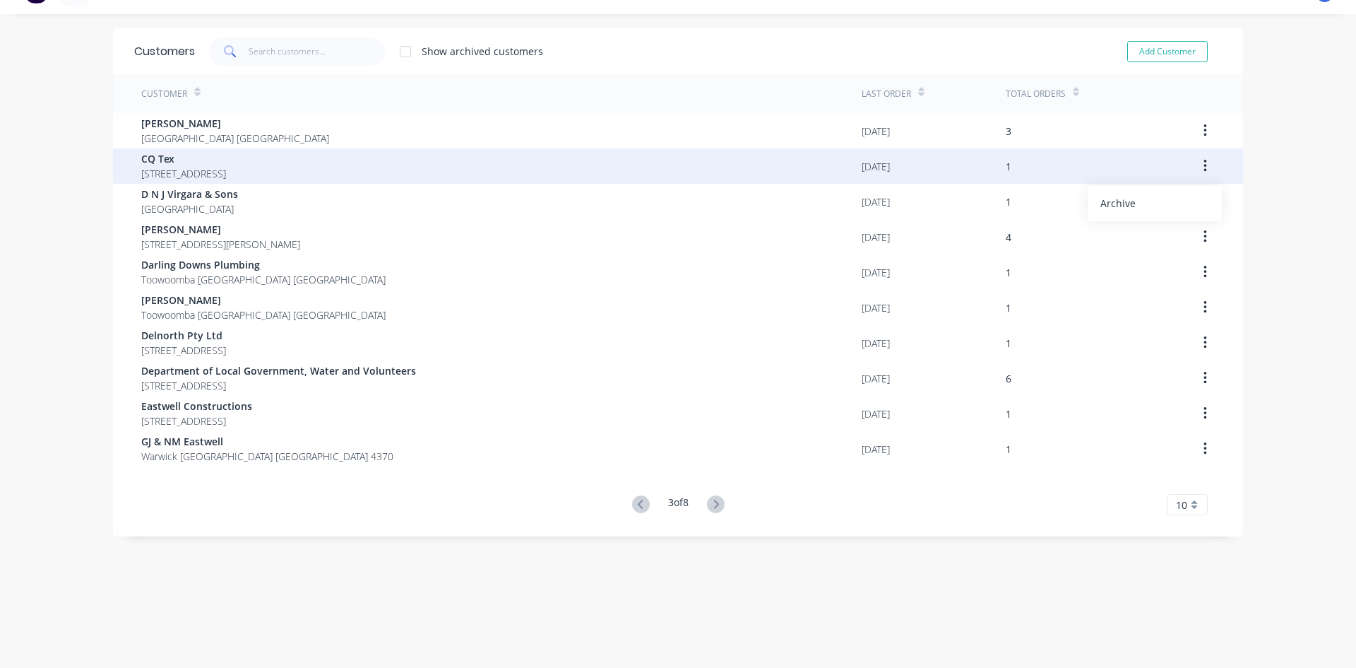 The height and width of the screenshot is (668, 1356). Describe the element at coordinates (1009, 131) in the screenshot. I see `div: 3` at that location.